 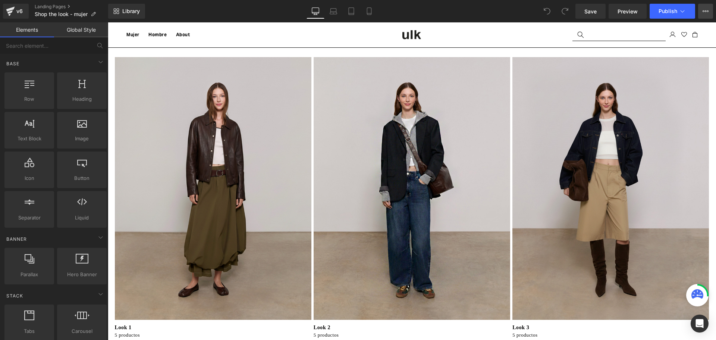 What do you see at coordinates (29, 217) in the screenshot?
I see `span: Separator` at bounding box center [29, 217].